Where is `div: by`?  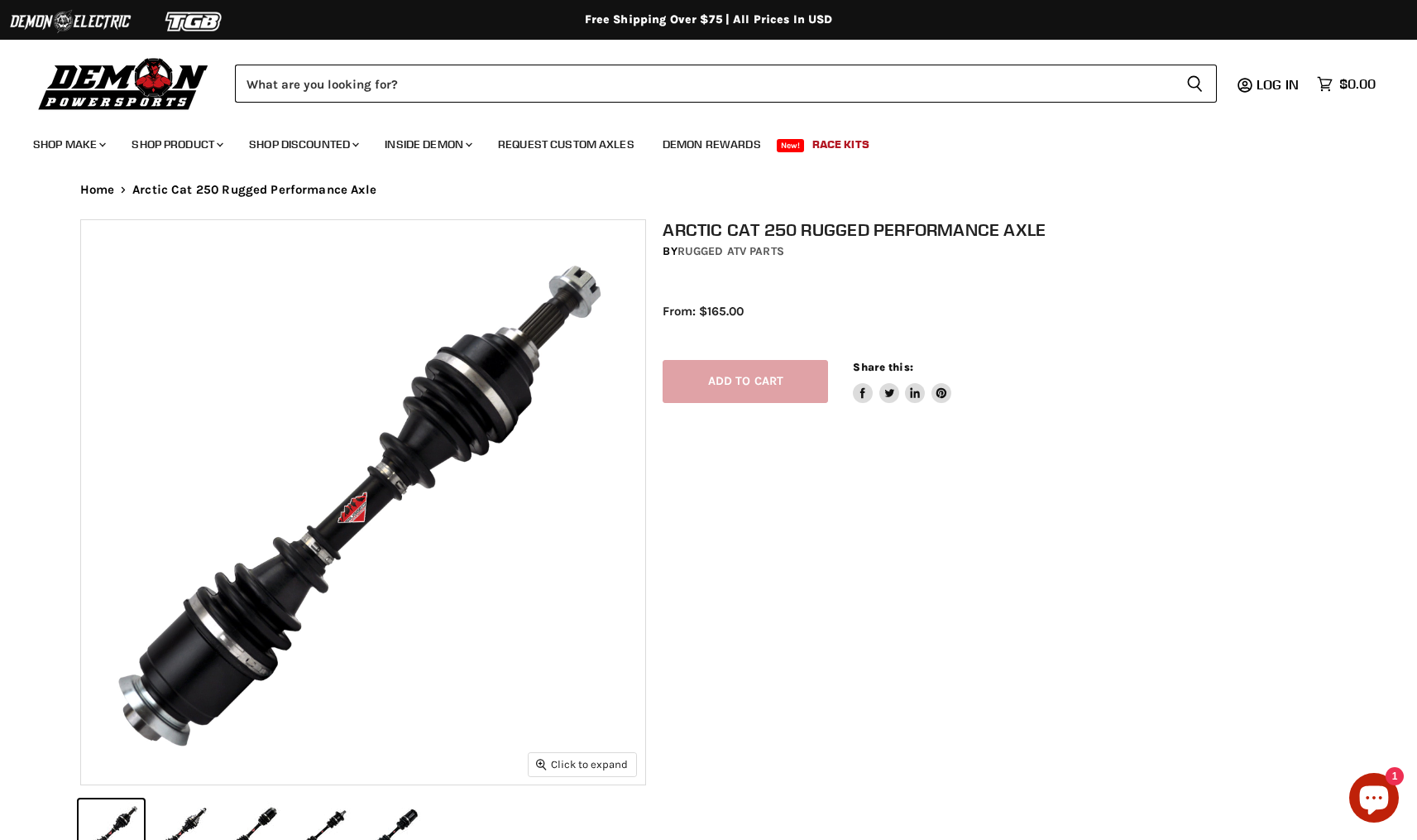
div: by is located at coordinates (1008, 252).